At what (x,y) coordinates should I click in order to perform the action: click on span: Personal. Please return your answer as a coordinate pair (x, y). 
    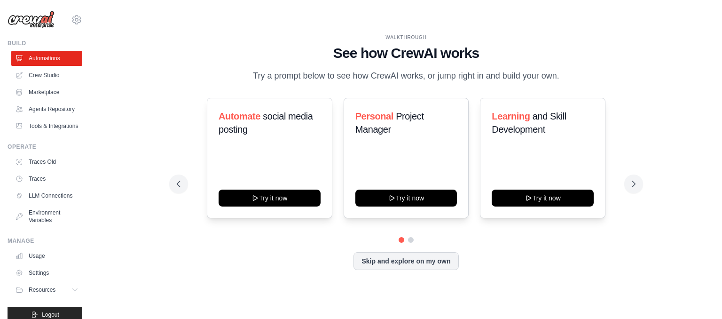
    Looking at the image, I should click on (374, 116).